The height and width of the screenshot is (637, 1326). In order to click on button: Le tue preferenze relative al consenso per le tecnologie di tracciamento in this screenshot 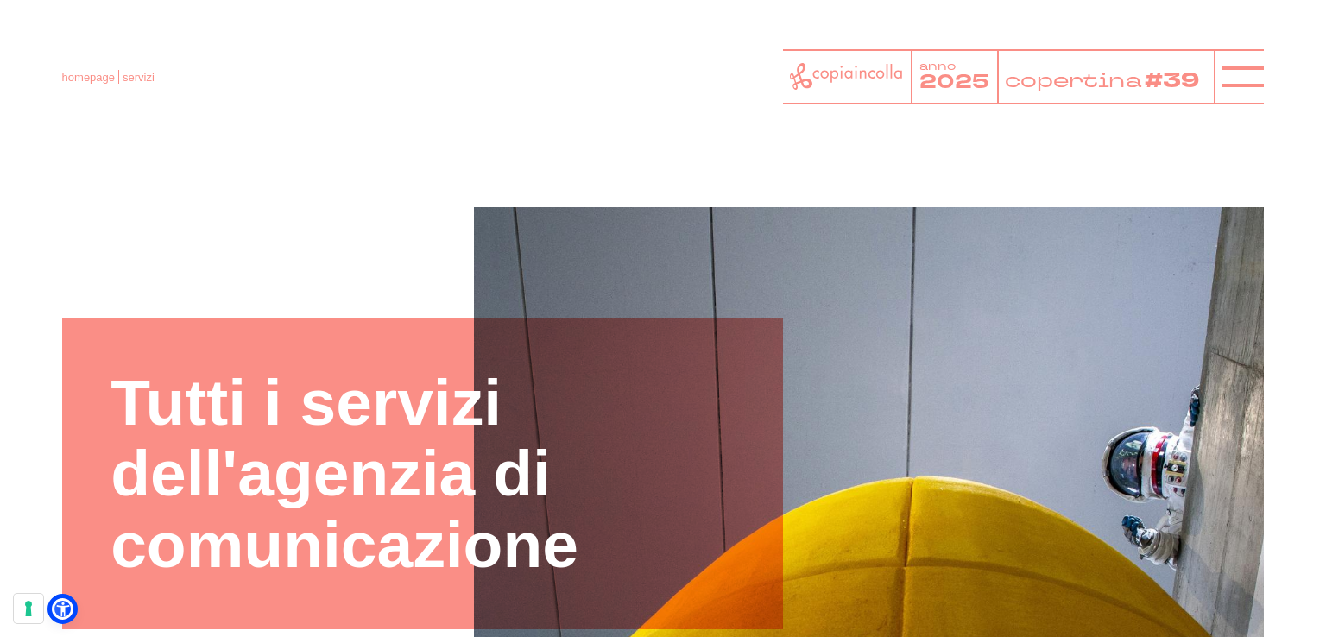, I will do `click(28, 609)`.